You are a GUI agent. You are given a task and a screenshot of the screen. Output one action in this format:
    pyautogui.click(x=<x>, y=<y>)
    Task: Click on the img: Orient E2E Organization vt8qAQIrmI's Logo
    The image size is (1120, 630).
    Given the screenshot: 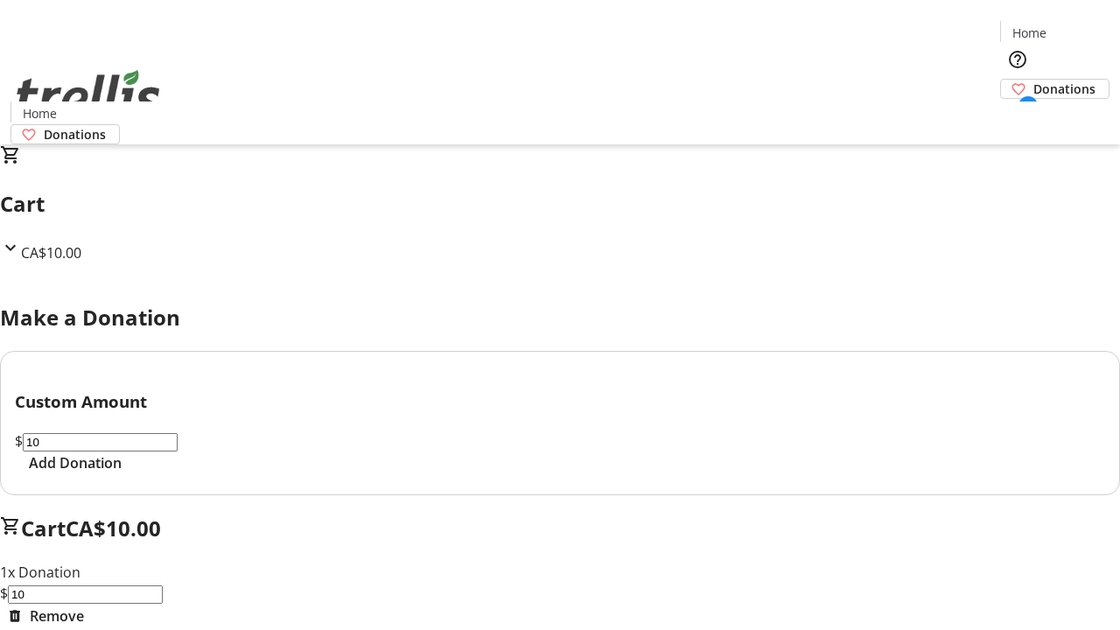 What is the action you would take?
    pyautogui.click(x=88, y=95)
    